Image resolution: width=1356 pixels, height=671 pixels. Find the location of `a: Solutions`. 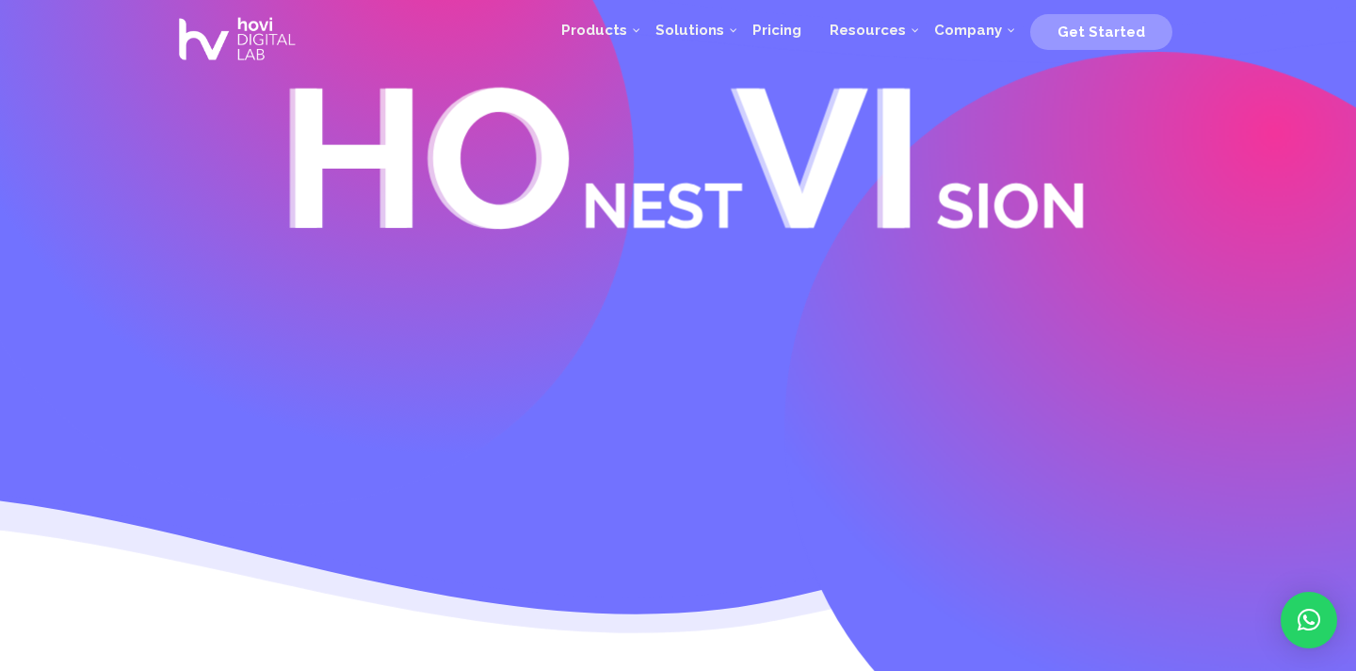

a: Solutions is located at coordinates (689, 30).